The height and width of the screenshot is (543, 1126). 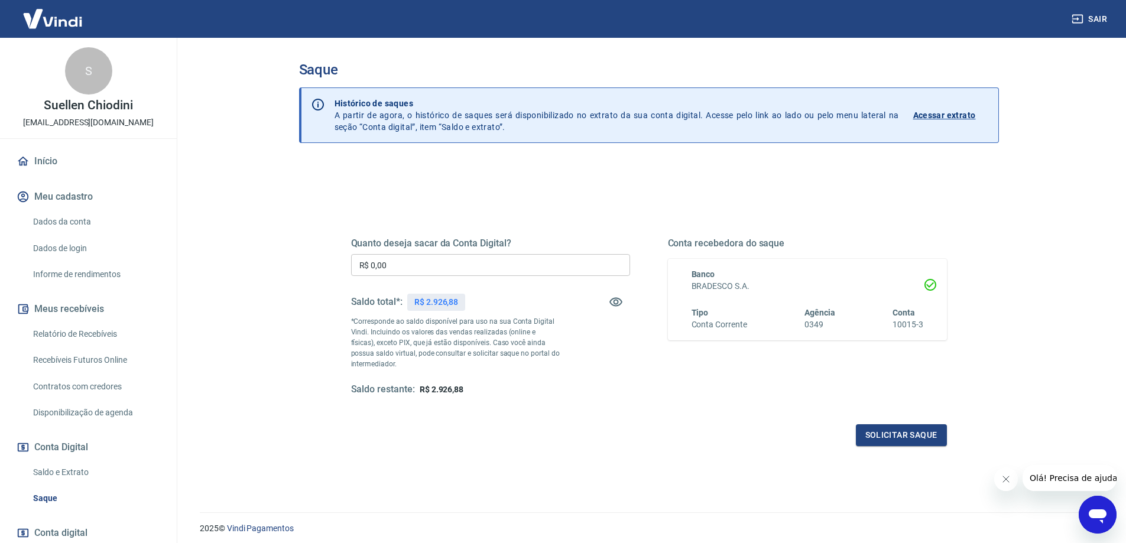 I want to click on h3: Saque, so click(x=649, y=70).